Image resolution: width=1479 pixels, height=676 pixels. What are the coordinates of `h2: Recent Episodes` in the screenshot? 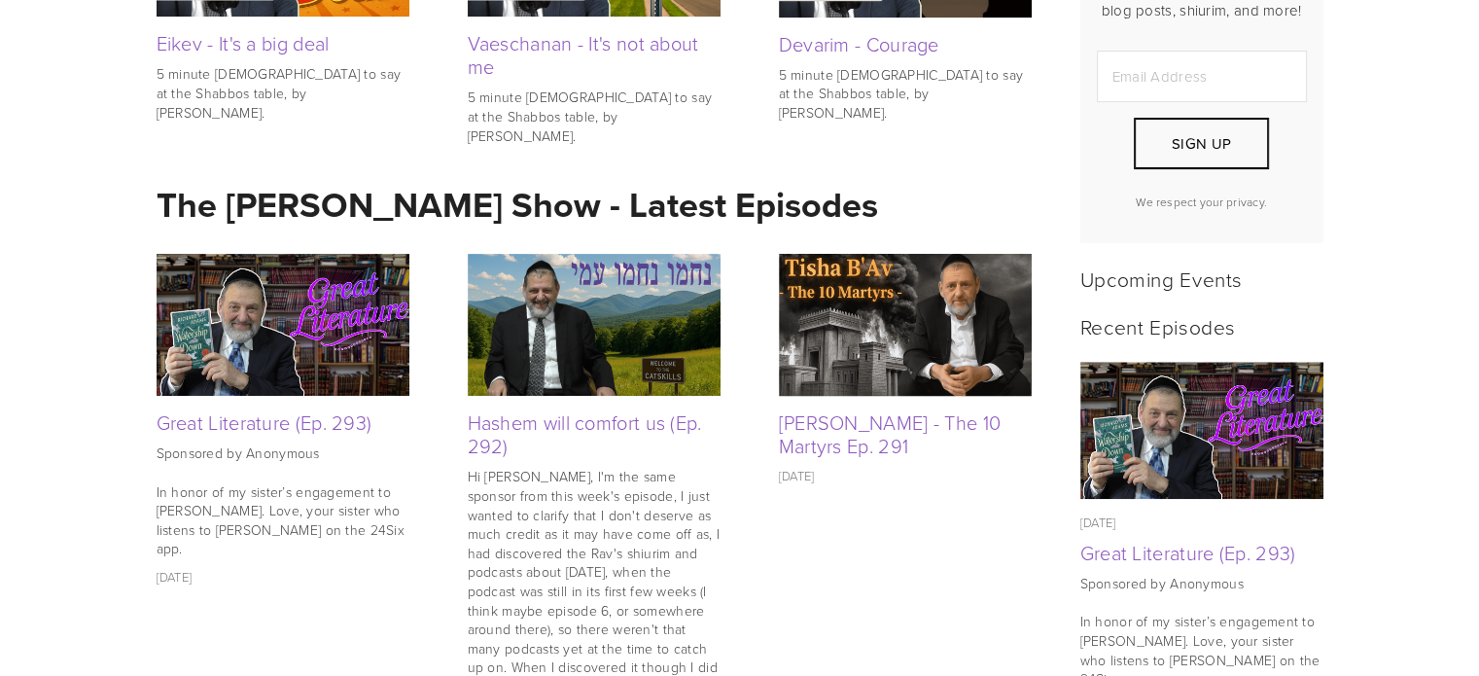 It's located at (1202, 326).